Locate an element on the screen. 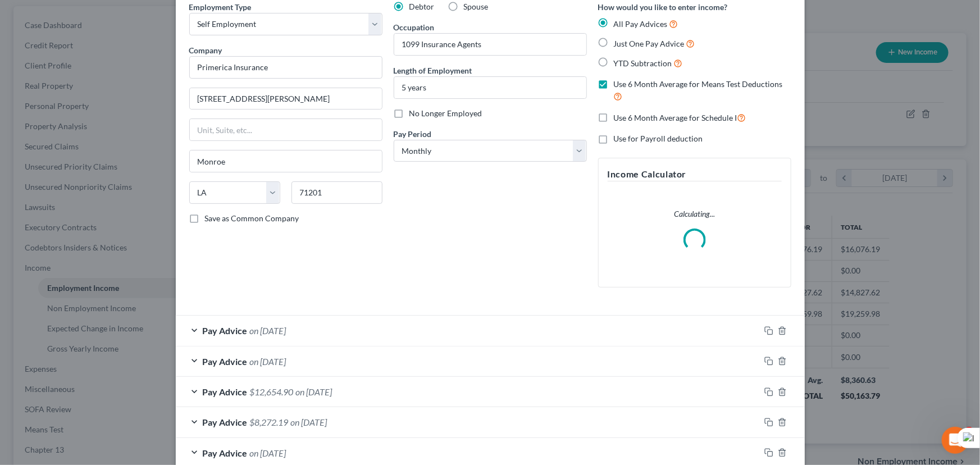 The height and width of the screenshot is (465, 980). span: 3 is located at coordinates (969, 431).